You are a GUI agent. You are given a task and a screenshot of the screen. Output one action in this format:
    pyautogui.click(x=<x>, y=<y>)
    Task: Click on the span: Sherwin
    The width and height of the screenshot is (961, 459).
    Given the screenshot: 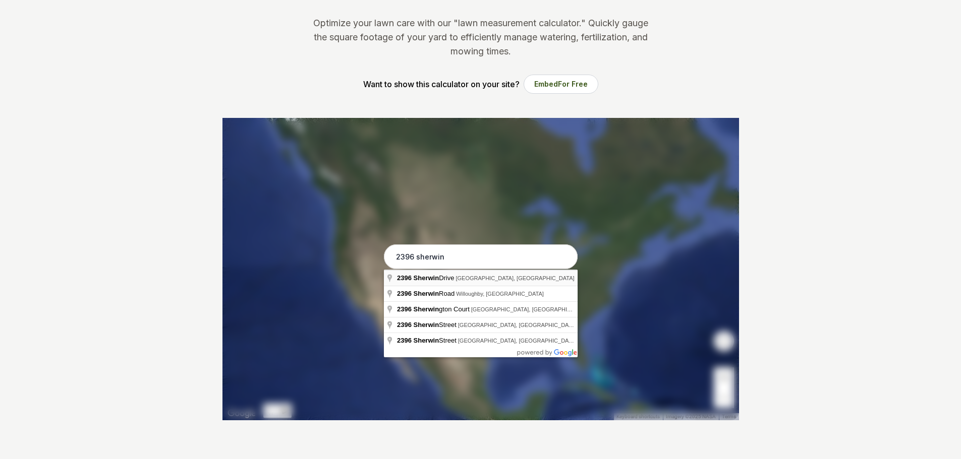 What is the action you would take?
    pyautogui.click(x=426, y=278)
    